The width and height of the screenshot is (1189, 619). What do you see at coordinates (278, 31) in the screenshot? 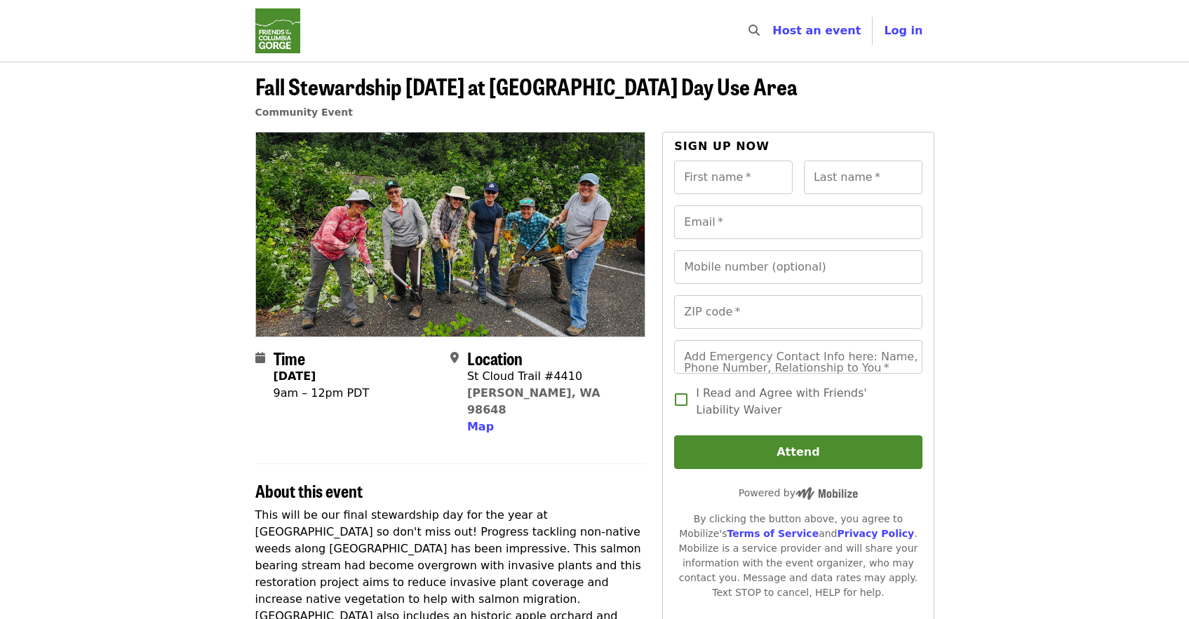
I see `img: Friends Of The Columbia Gorge - Home` at bounding box center [278, 31].